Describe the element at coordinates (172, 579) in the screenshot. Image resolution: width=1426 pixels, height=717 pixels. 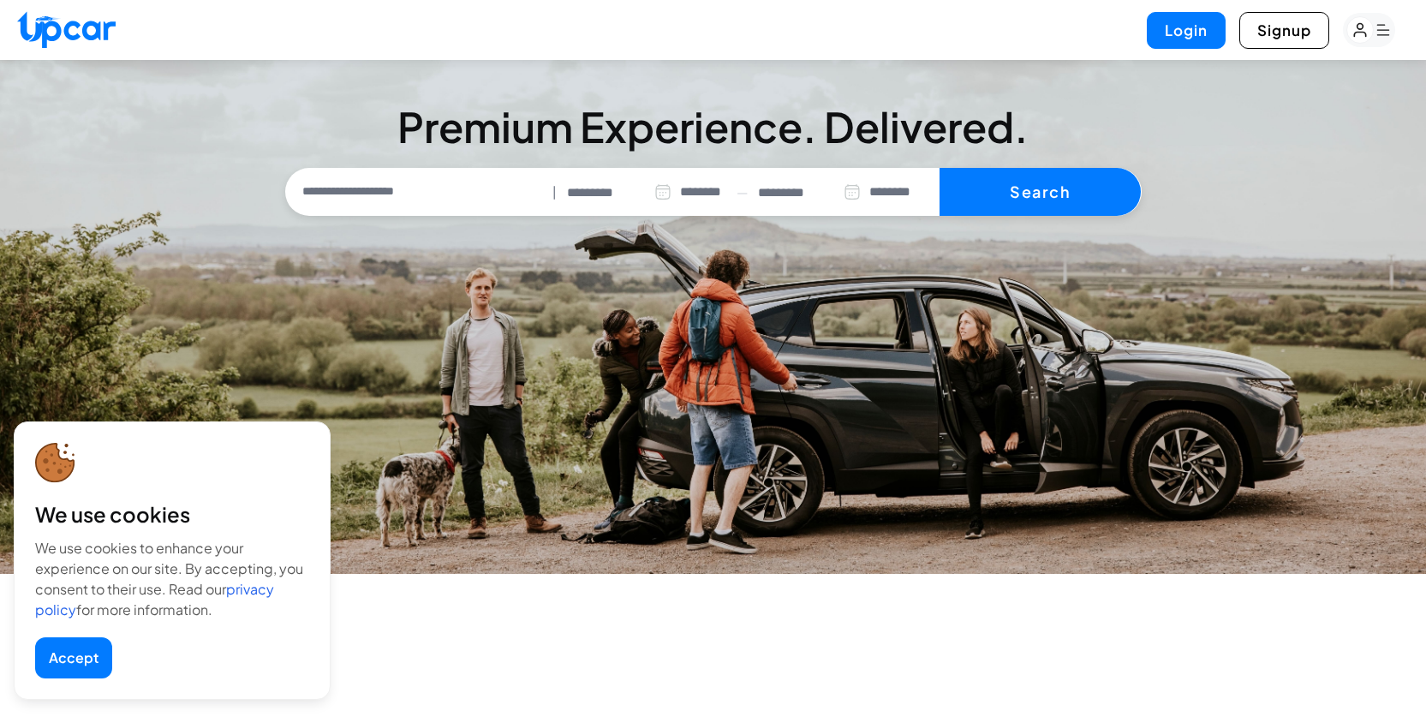
I see `div: We use cookies to enhance your experience on our site. By accepting, you consent to their use. Re...` at that location.